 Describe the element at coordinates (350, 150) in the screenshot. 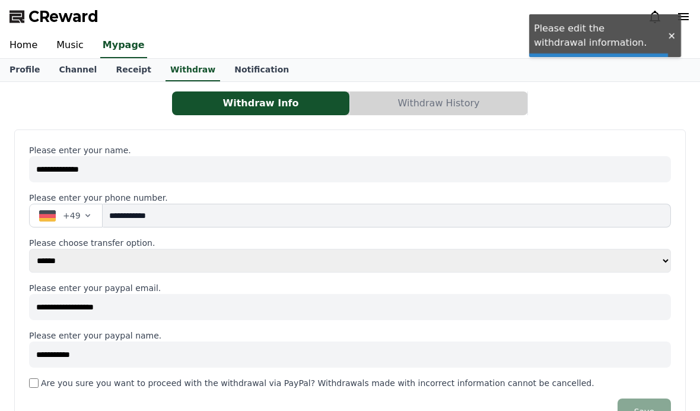

I see `p: Please enter your name.` at that location.